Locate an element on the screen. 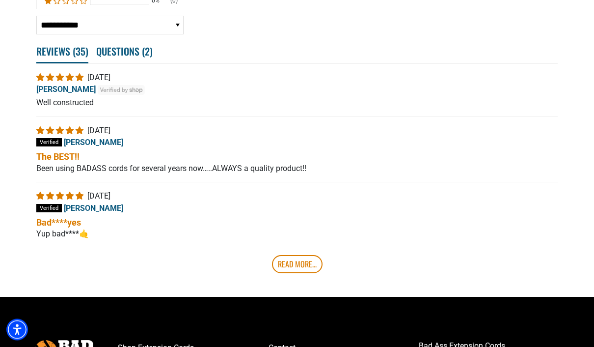 The height and width of the screenshot is (347, 594). p: Been using BADASS cords for several years now…..ALWAYS a quality product!! is located at coordinates (297, 169).